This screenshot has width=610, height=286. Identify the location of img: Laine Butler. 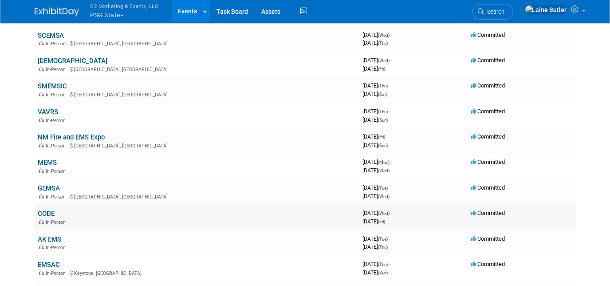
(547, 10).